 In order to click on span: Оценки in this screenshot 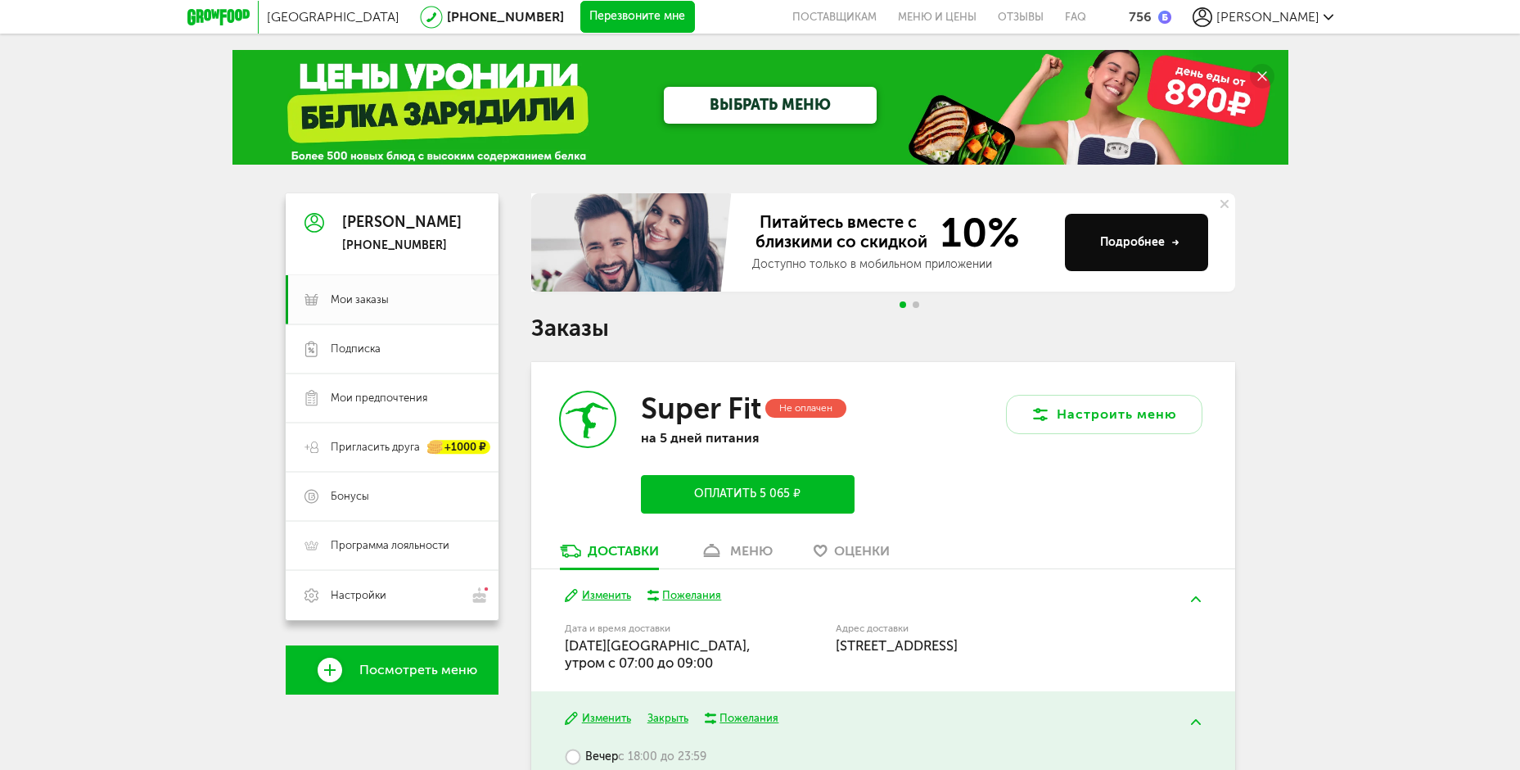, I will do `click(862, 550)`.